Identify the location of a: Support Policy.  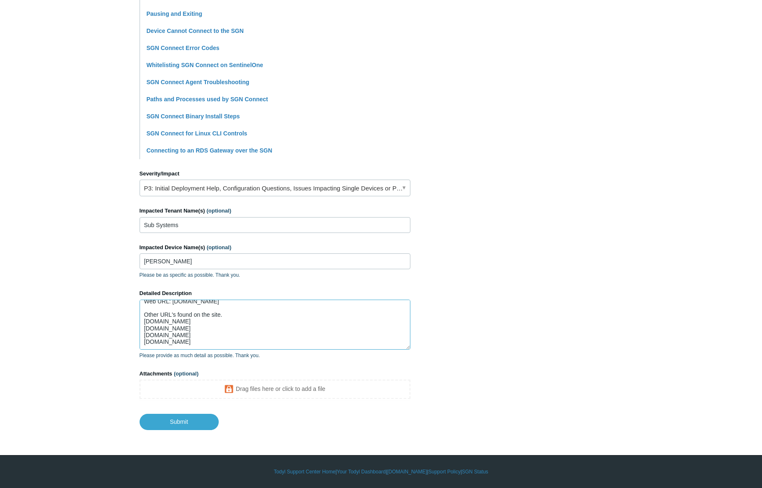
(444, 472).